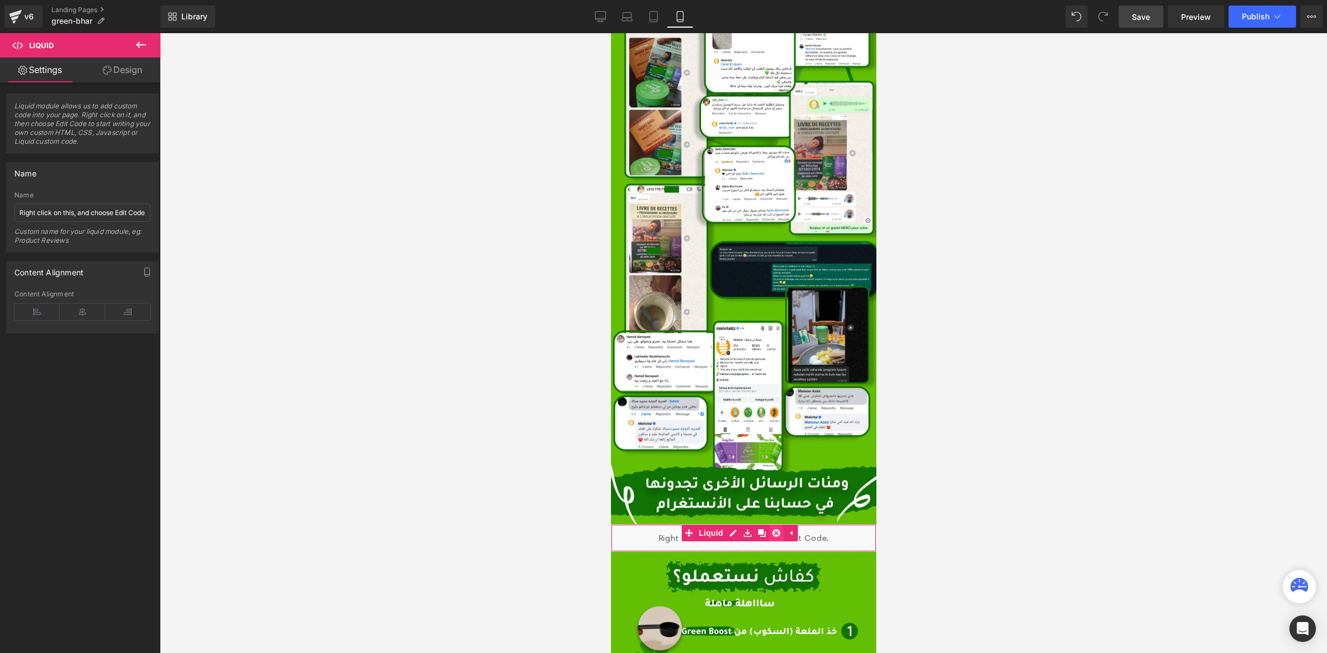  Describe the element at coordinates (1196, 17) in the screenshot. I see `a: Preview` at that location.